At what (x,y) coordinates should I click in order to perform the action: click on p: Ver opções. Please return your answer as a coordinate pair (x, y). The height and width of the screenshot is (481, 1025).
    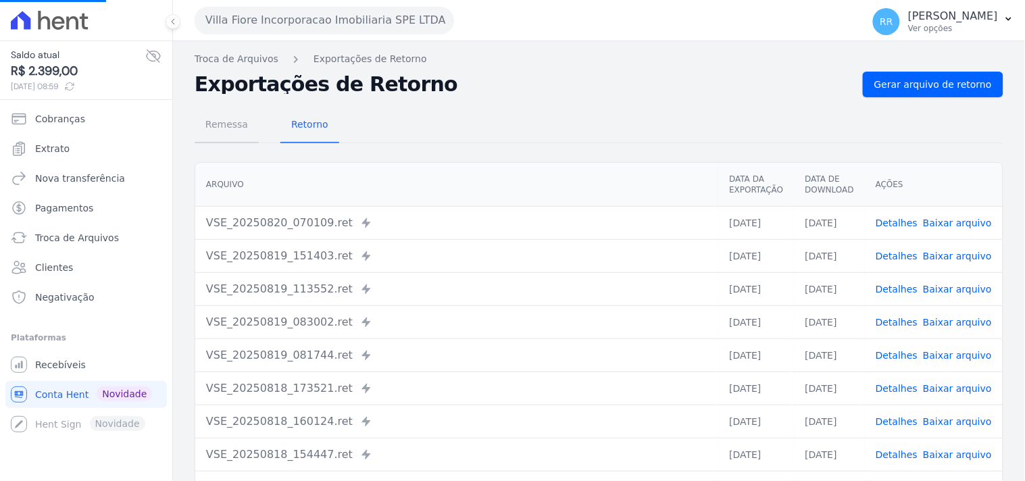
    Looking at the image, I should click on (952, 28).